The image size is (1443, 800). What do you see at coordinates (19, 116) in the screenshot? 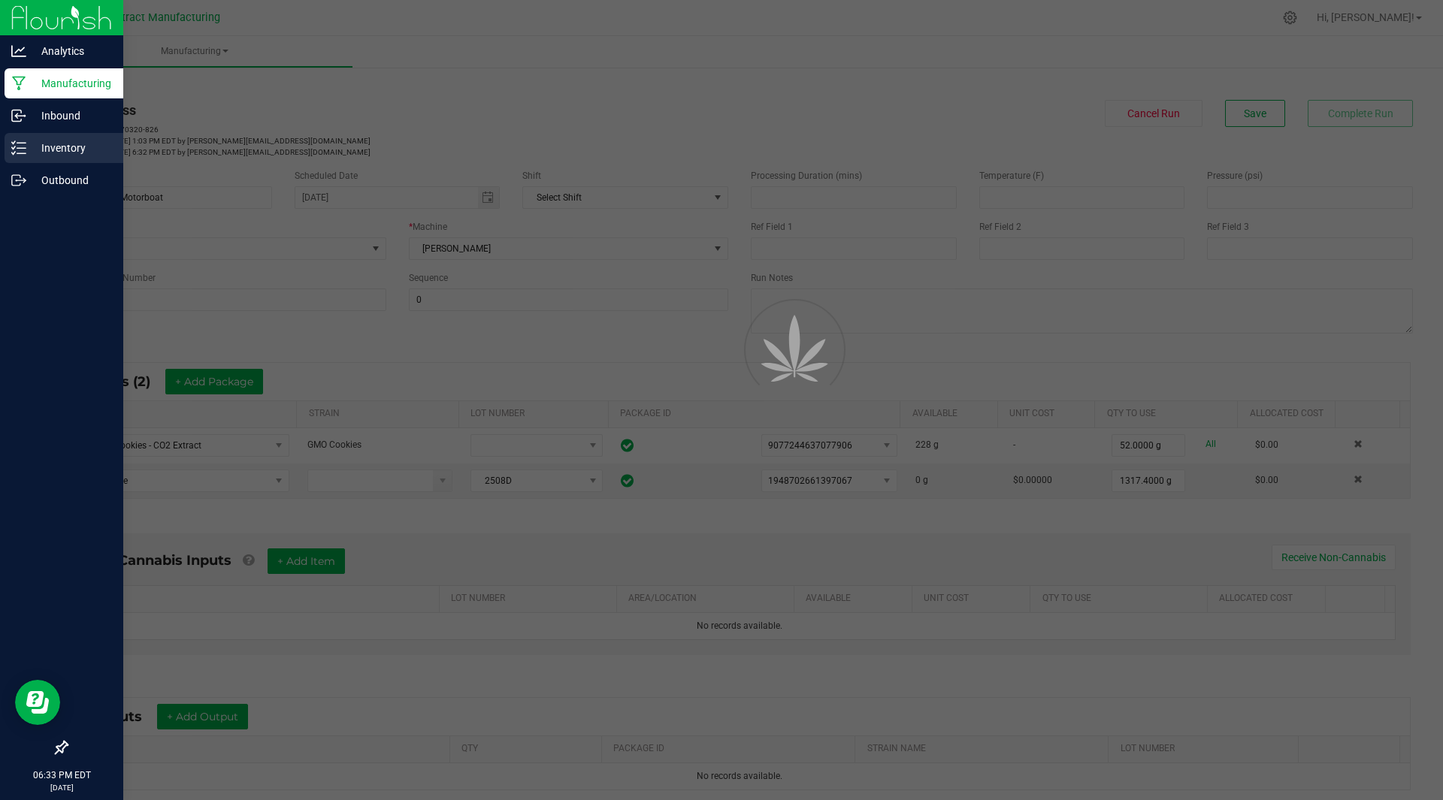
I see `inline-svg: Inbound` at bounding box center [19, 116].